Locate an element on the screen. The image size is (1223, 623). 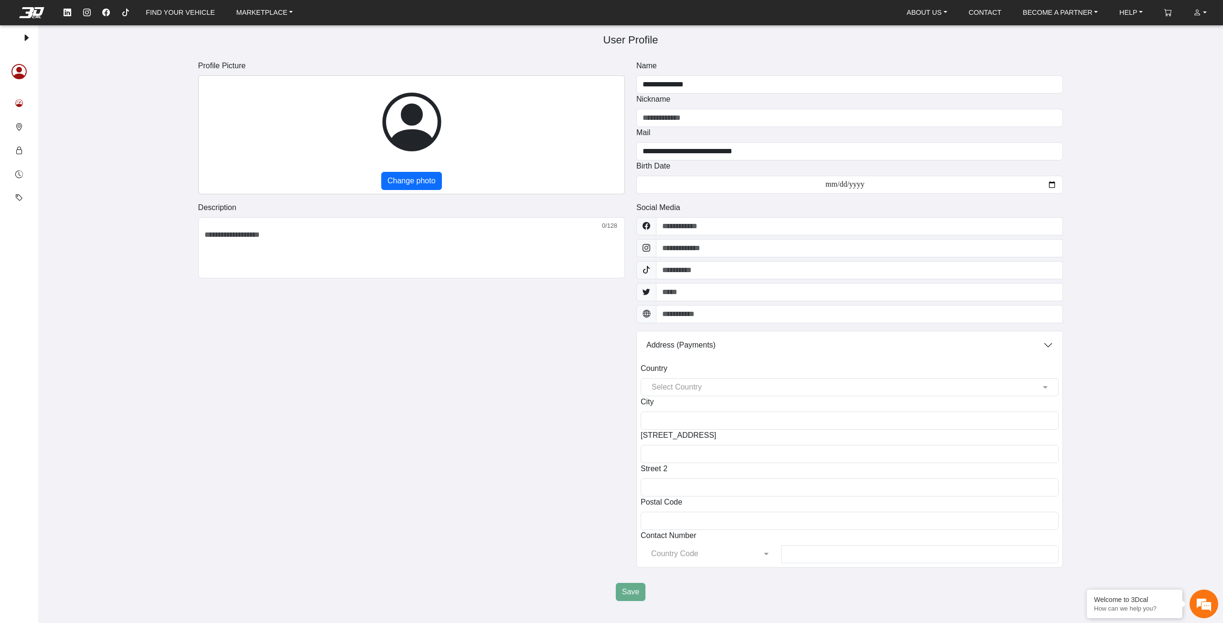
label: Social Media is located at coordinates (658, 208).